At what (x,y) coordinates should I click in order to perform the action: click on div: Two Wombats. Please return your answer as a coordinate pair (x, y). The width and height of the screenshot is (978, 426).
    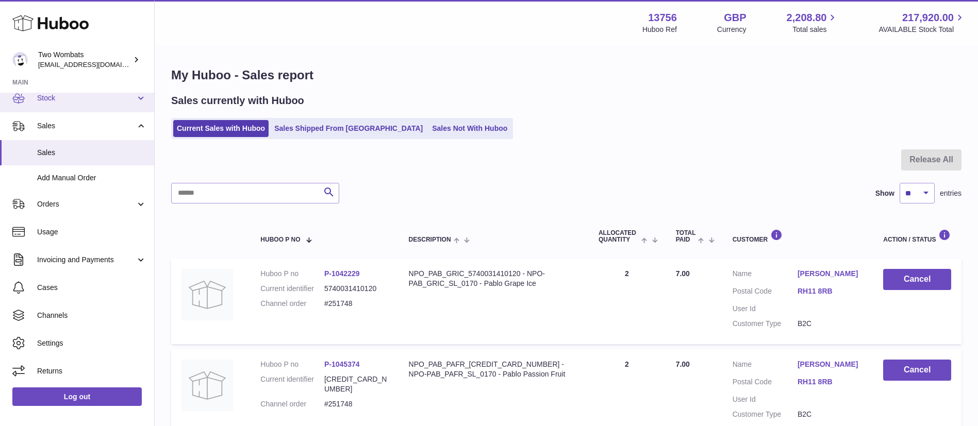
    Looking at the image, I should click on (85, 60).